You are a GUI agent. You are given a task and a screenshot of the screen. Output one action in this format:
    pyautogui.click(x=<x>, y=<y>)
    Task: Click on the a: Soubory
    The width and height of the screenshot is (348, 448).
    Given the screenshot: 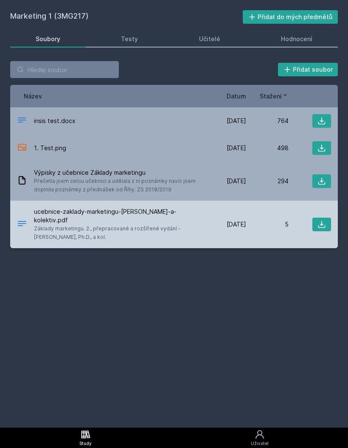 What is the action you would take?
    pyautogui.click(x=48, y=39)
    